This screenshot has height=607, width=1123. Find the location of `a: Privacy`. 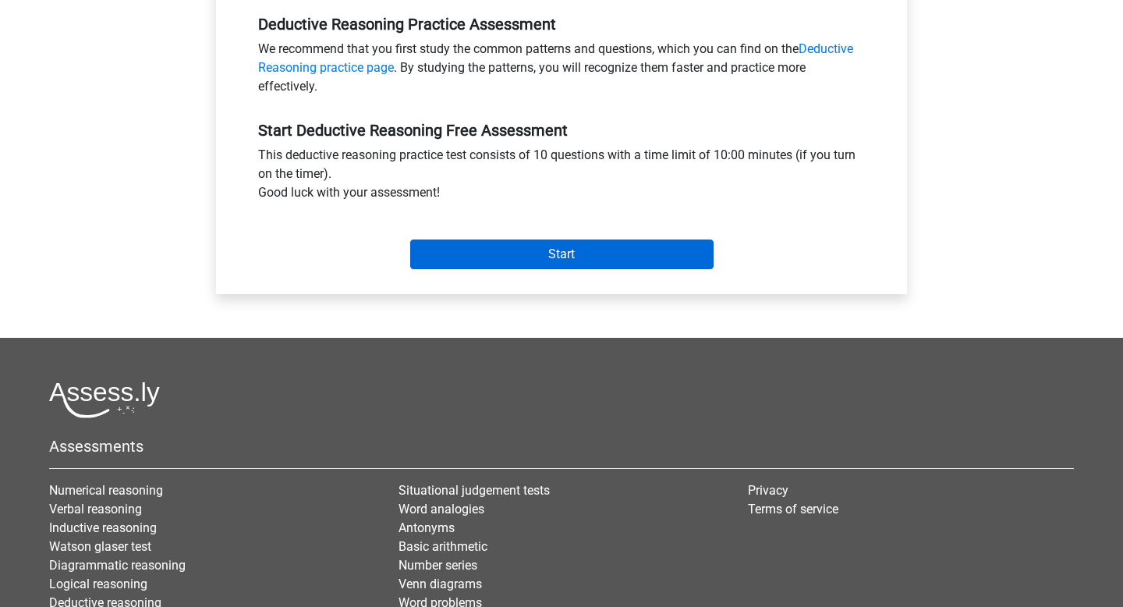

a: Privacy is located at coordinates (768, 490).